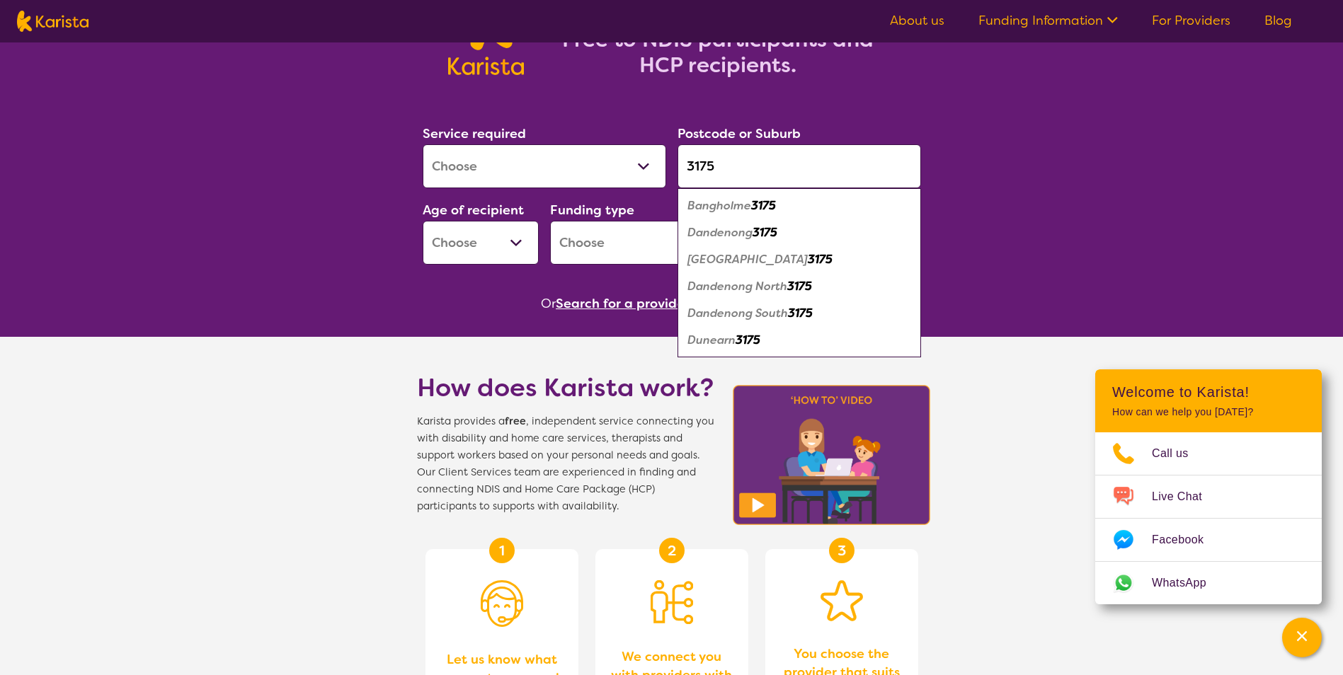  What do you see at coordinates (566, 464) in the screenshot?
I see `span: Karista provides a , independent service connecting you with disability and home care services, t...` at bounding box center [566, 464].